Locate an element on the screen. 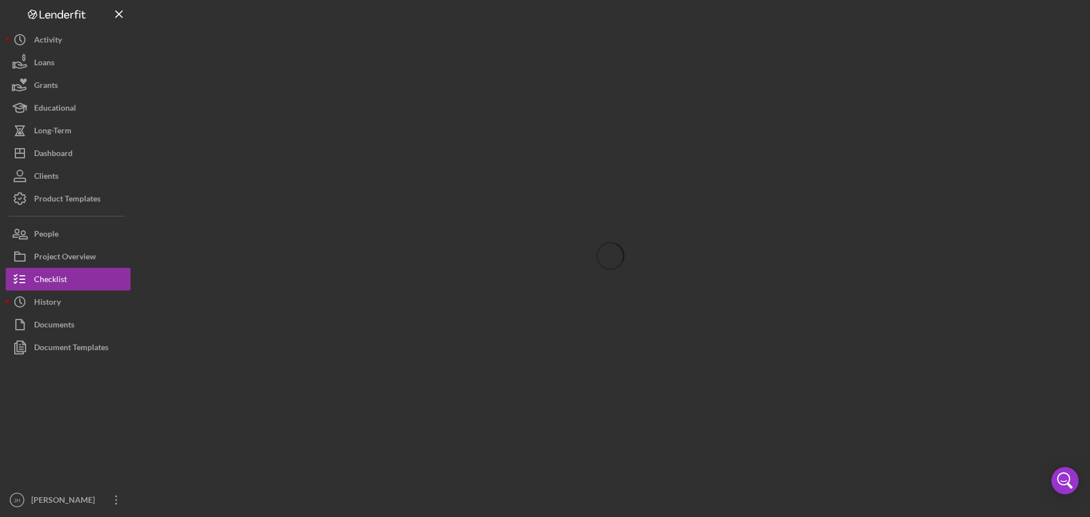 This screenshot has height=517, width=1090. div: Grants is located at coordinates (46, 86).